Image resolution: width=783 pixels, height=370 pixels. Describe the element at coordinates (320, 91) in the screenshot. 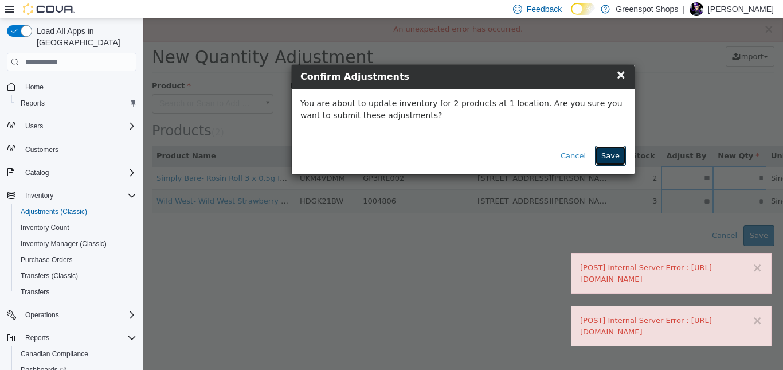

I see `p: You are about to update inventory for 2 products at 1 location. Are you sure you want to submit t...` at that location.